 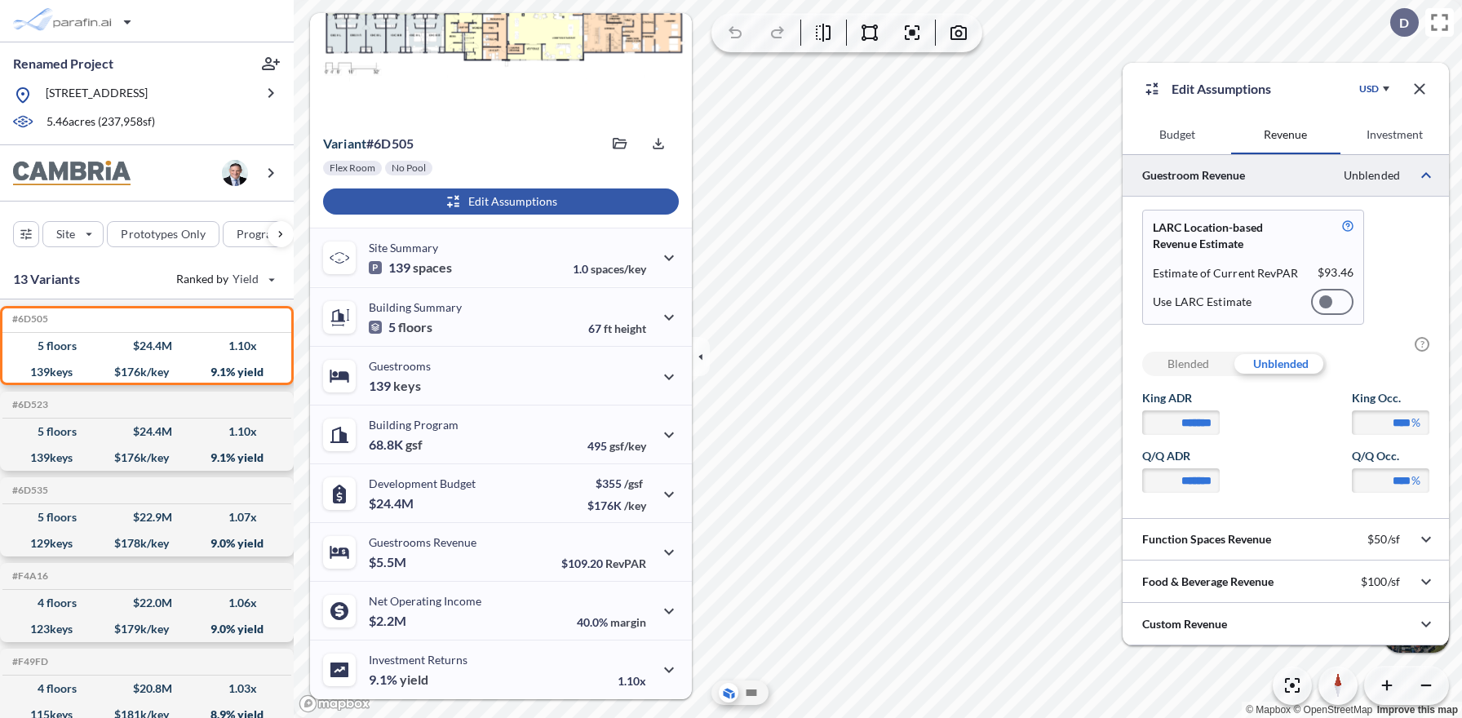 I want to click on a: Mapbox homepage, so click(x=335, y=703).